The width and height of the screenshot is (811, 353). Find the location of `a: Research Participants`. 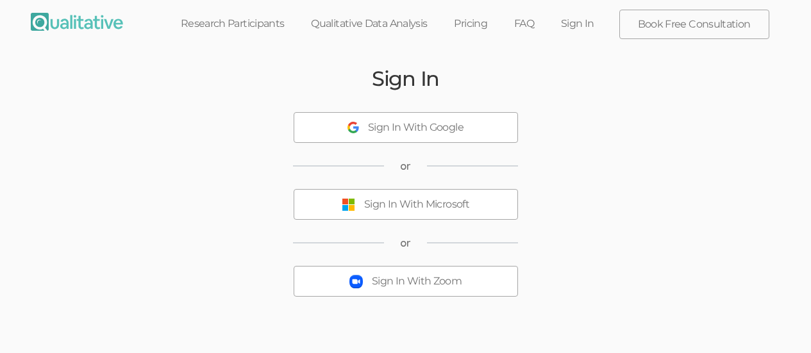

a: Research Participants is located at coordinates (233, 24).